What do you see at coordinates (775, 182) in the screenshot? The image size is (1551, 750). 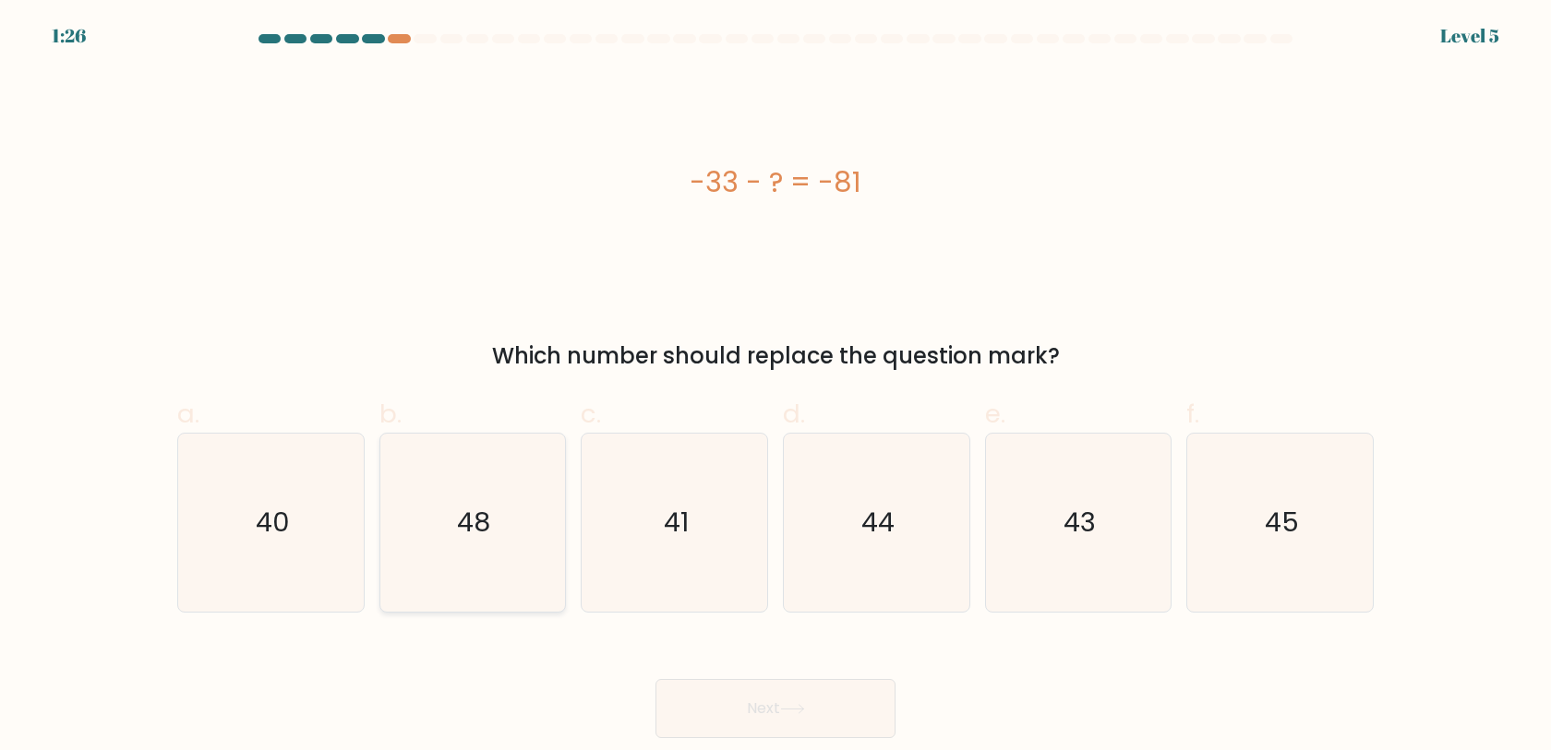 I see `div: -33 - ? = -81` at bounding box center [775, 182].